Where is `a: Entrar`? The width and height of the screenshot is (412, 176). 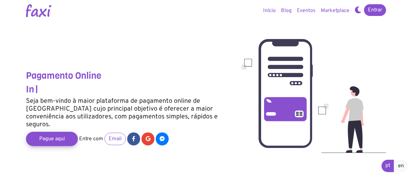 a: Entrar is located at coordinates (375, 10).